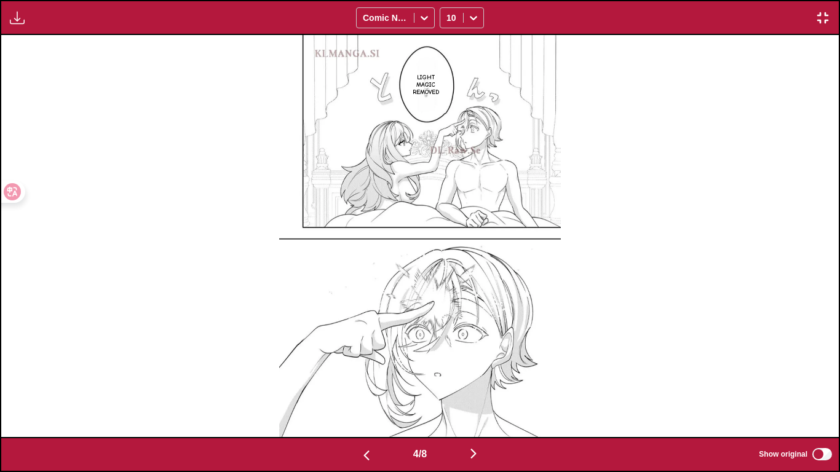  Describe the element at coordinates (419, 235) in the screenshot. I see `img: Manga Panel` at that location.